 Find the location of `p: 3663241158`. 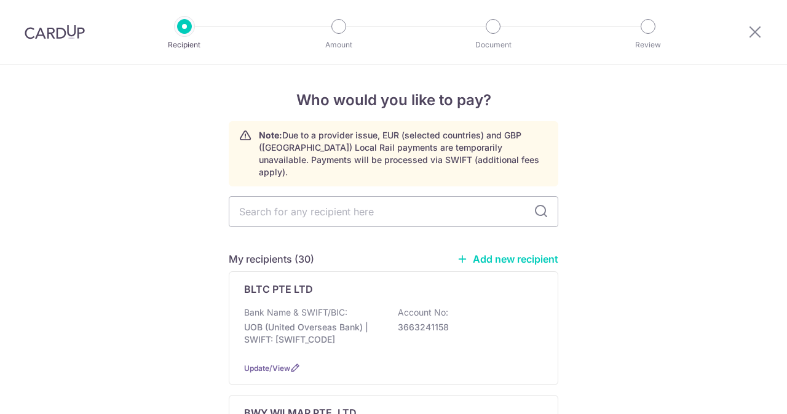

p: 3663241158 is located at coordinates (467, 327).